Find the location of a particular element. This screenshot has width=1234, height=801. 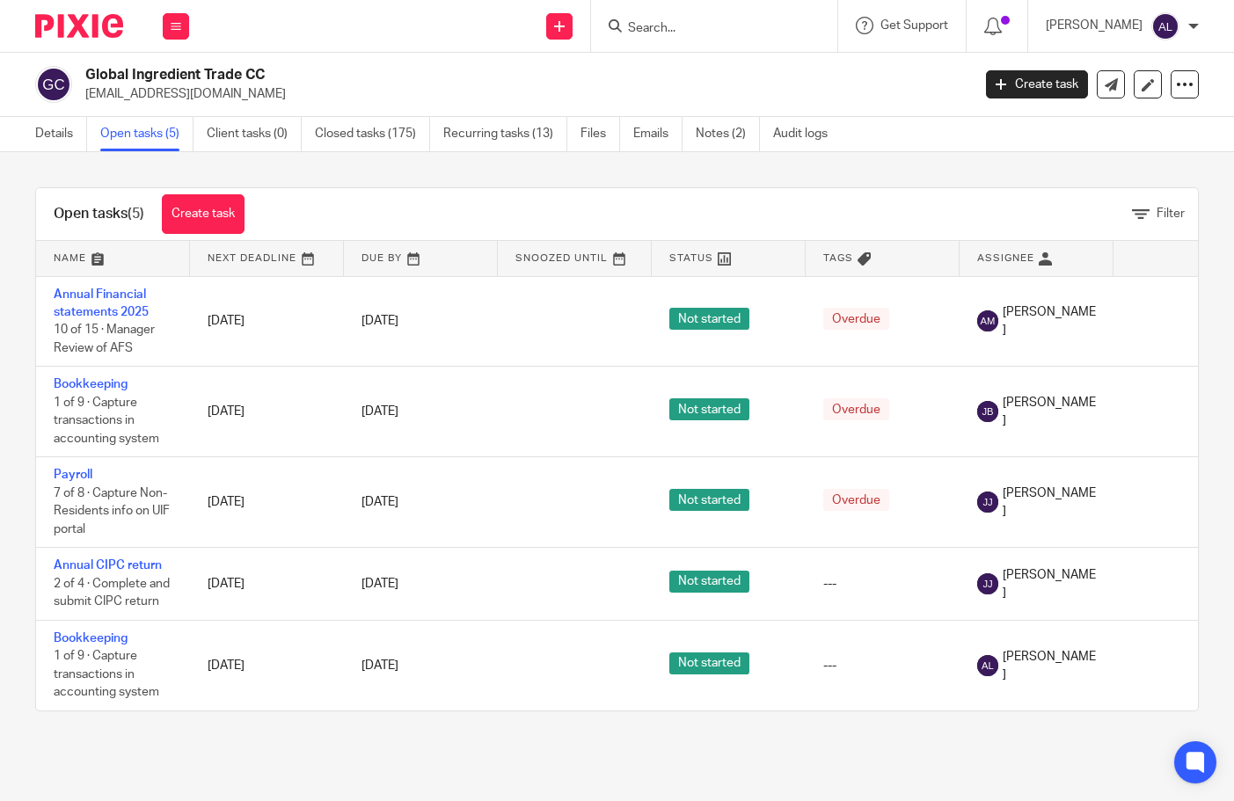

a: Files is located at coordinates (600, 134).